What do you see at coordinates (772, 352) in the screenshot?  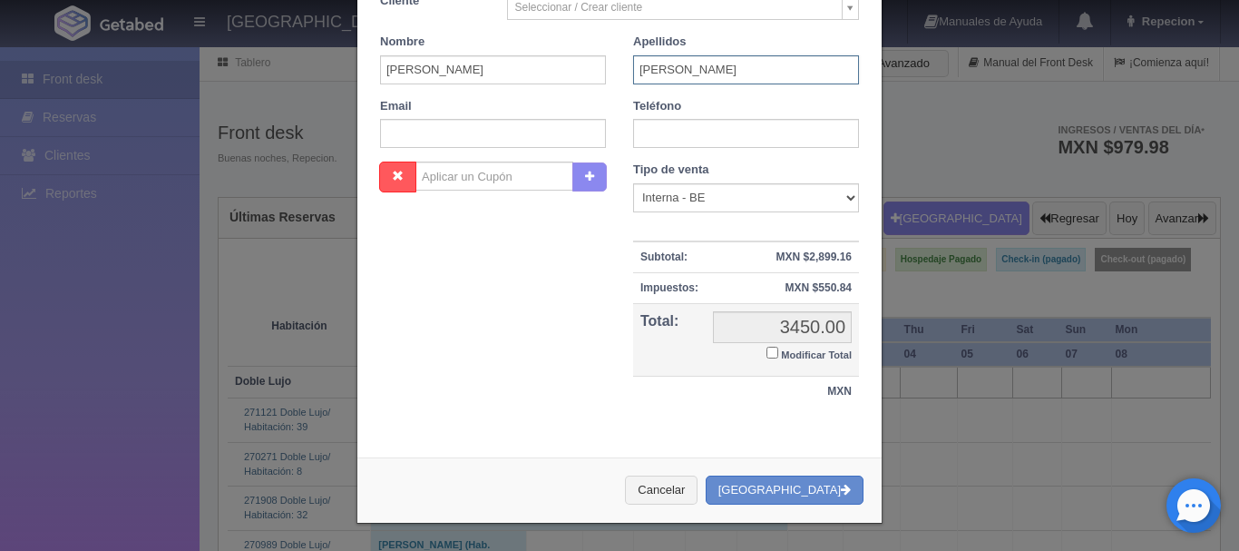 I see `input: Modificar Total` at bounding box center [772, 352].